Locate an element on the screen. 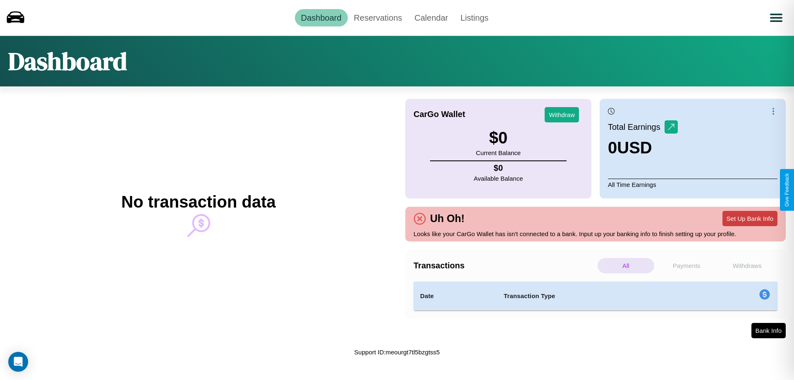 The image size is (794, 380). h2: No transaction data is located at coordinates (198, 202).